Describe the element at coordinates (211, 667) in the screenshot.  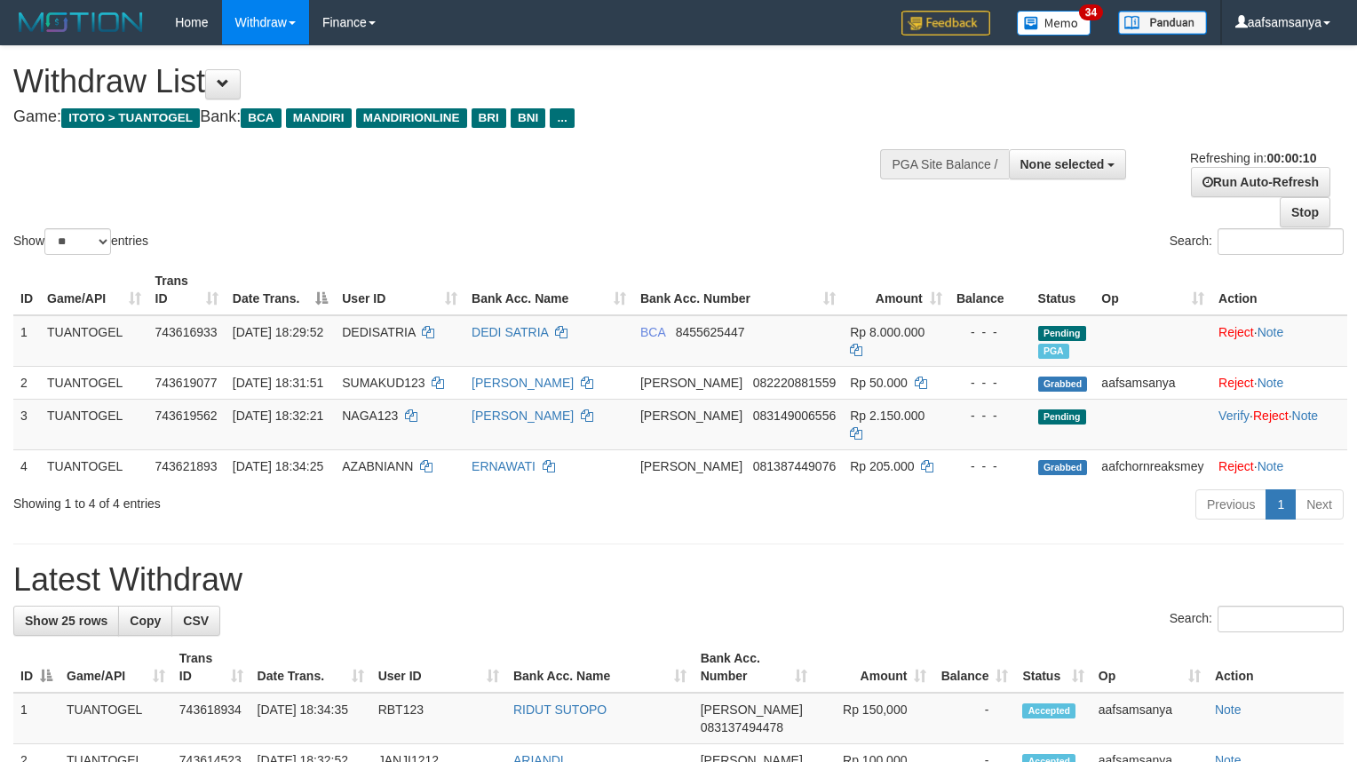
I see `th: Trans ID: activate to sort column ascending` at that location.